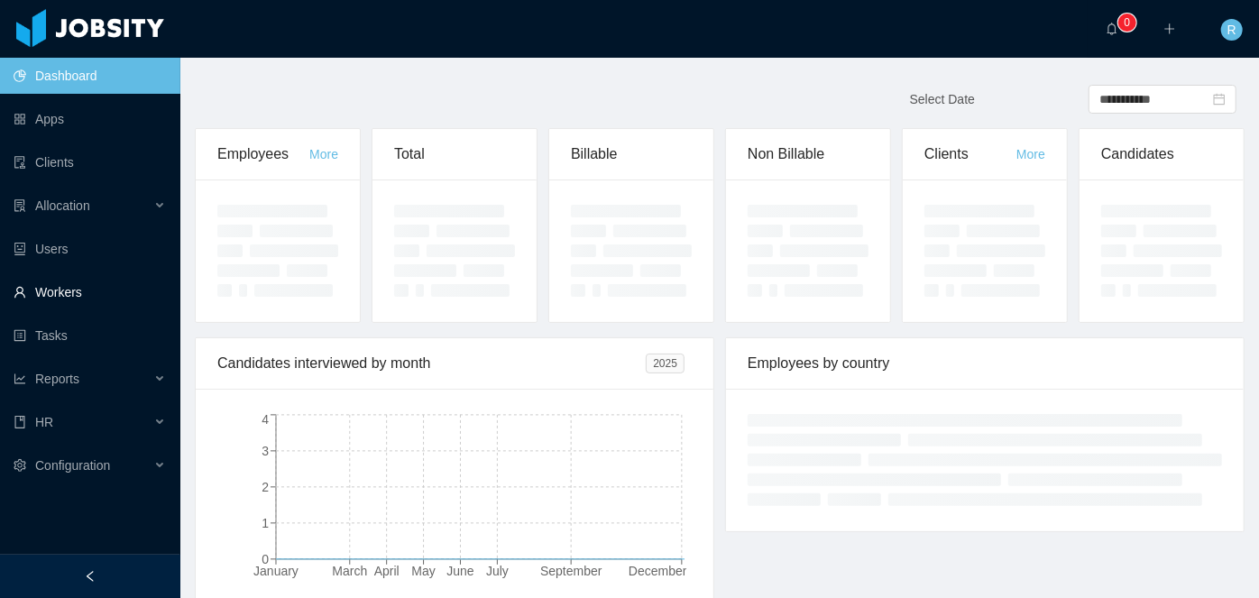 The height and width of the screenshot is (598, 1259). Describe the element at coordinates (349, 571) in the screenshot. I see `tspan: March` at that location.